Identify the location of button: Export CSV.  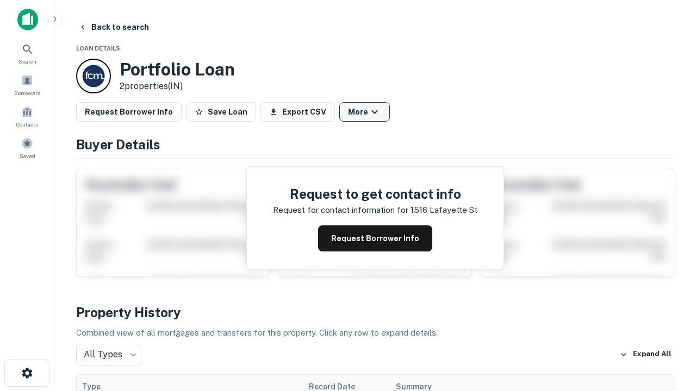
(297, 112).